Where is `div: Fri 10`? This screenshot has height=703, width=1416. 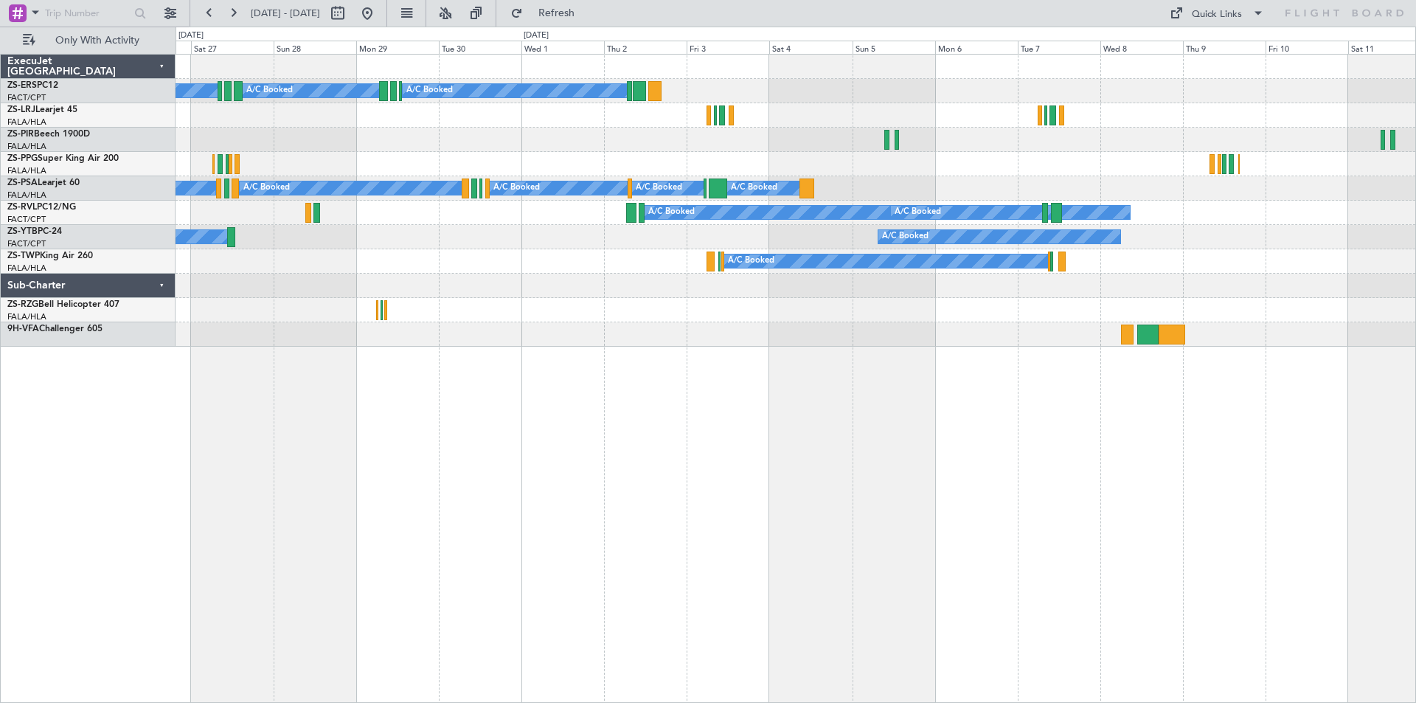
div: Fri 10 is located at coordinates (1307, 47).